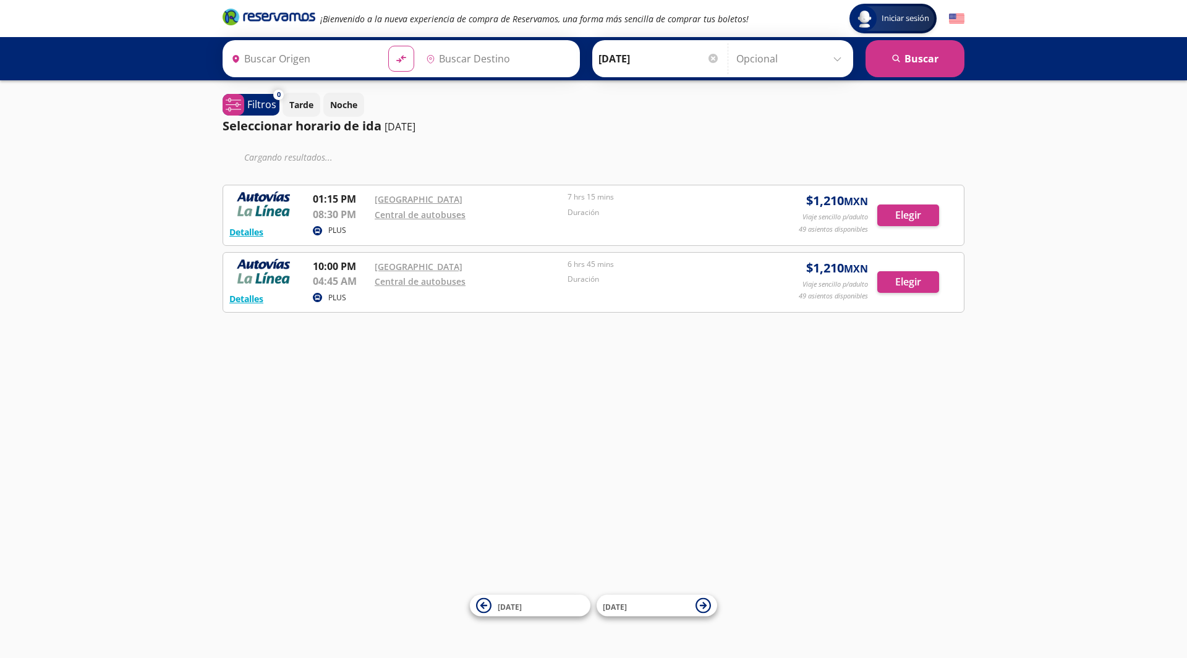 Image resolution: width=1187 pixels, height=658 pixels. What do you see at coordinates (915, 59) in the screenshot?
I see `button: Buscar` at bounding box center [915, 59].